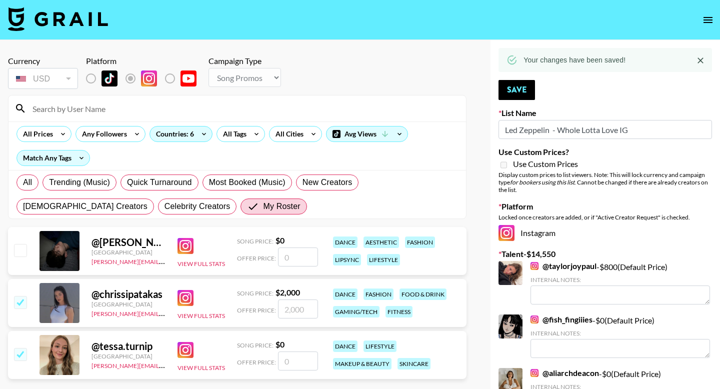  I want to click on div: aesthetic, so click(381, 242).